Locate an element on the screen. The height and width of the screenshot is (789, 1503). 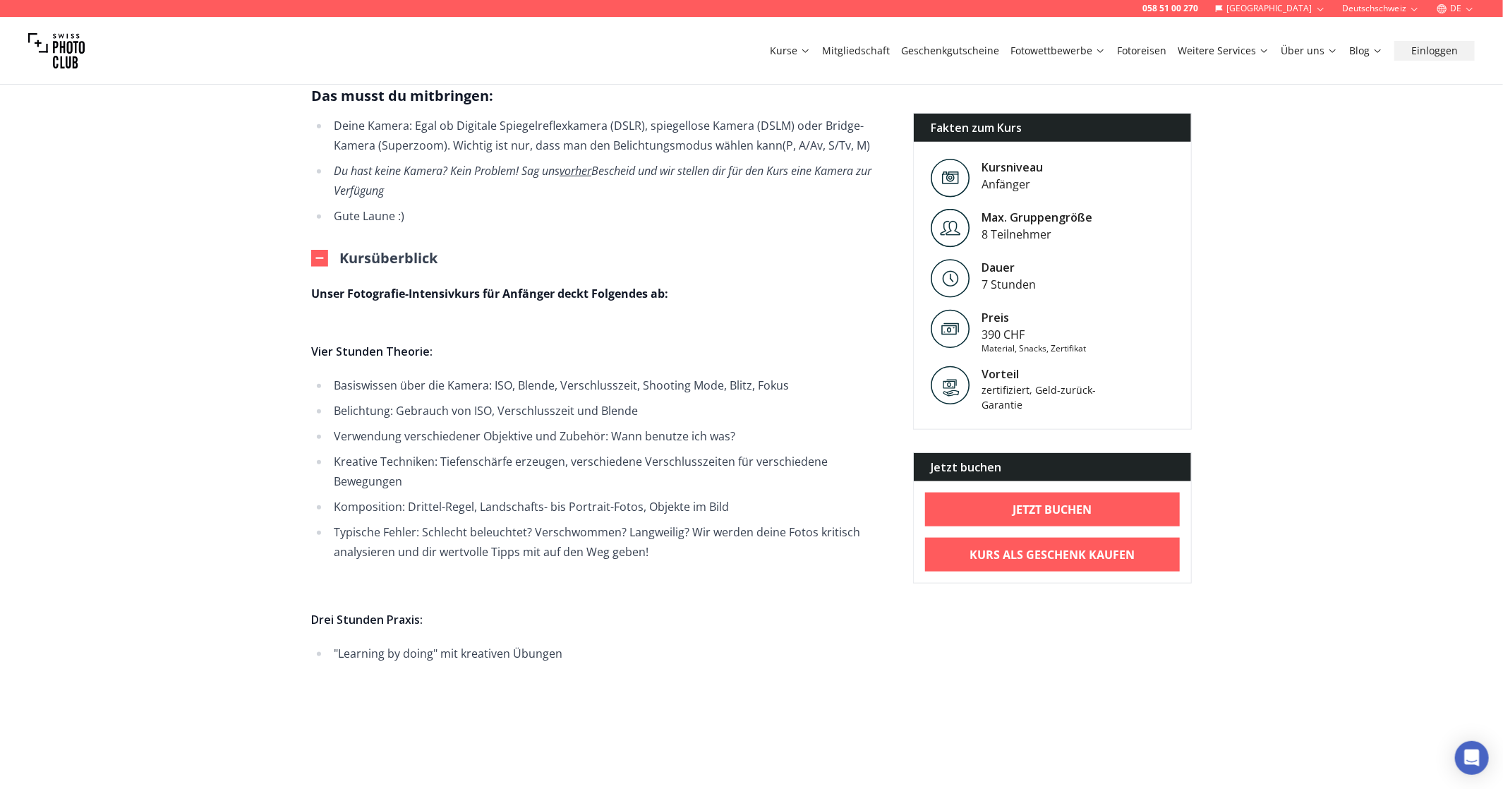
u: vorher is located at coordinates (575, 171).